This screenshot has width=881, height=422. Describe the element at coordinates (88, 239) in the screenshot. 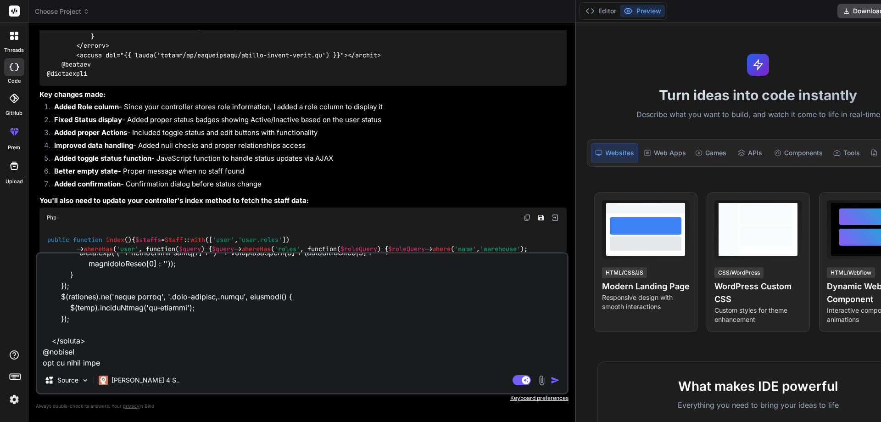

I see `span: function` at that location.